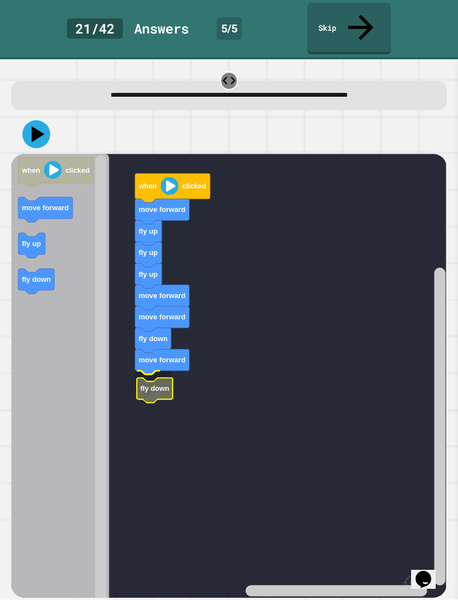 This screenshot has width=458, height=600. What do you see at coordinates (229, 28) in the screenshot?
I see `div: 5 / 5` at bounding box center [229, 28].